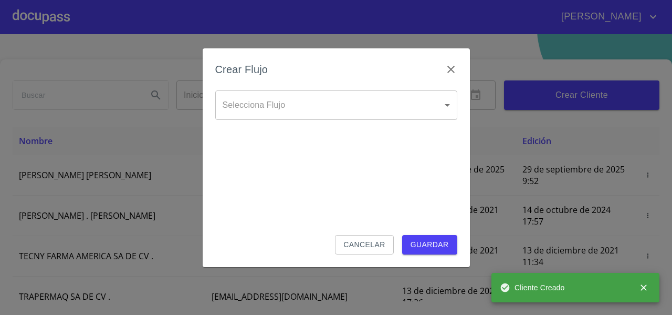  I want to click on button: Guardar, so click(430, 244).